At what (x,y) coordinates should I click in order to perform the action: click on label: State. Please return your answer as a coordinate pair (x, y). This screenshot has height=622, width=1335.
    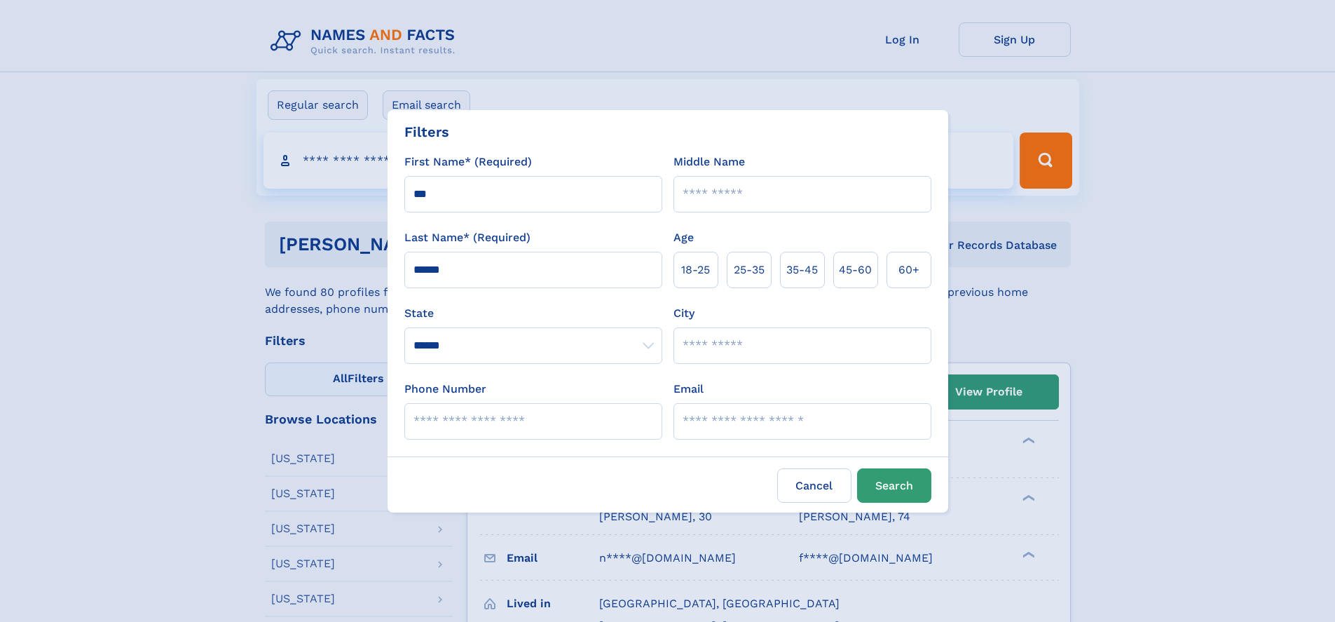
    Looking at the image, I should click on (533, 313).